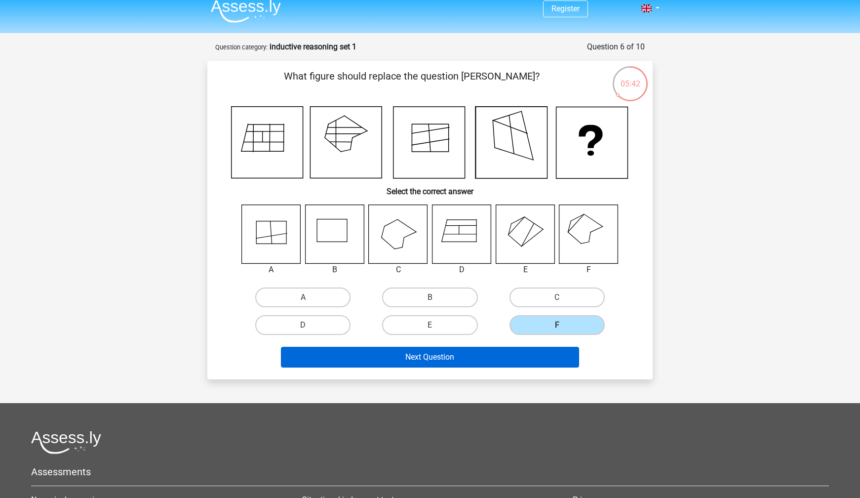  Describe the element at coordinates (462, 270) in the screenshot. I see `div: D` at that location.